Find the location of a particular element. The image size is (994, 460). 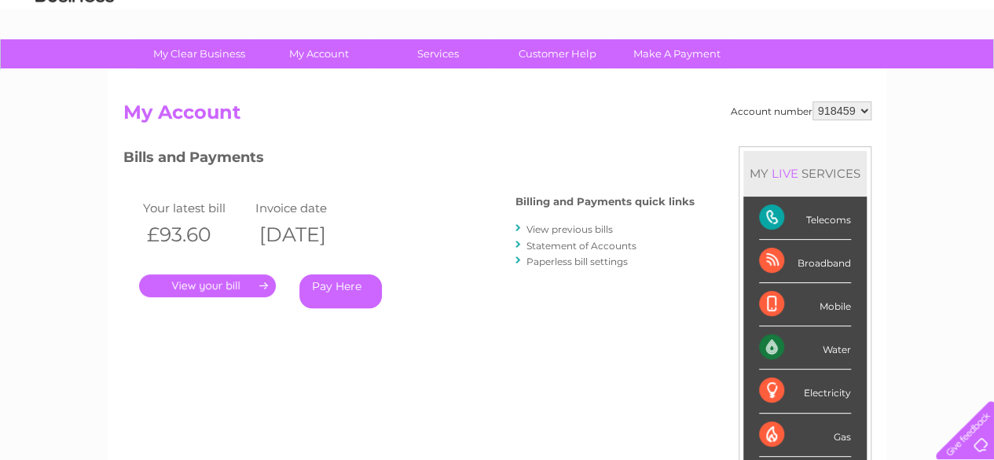

a: Blog is located at coordinates (869, 72).